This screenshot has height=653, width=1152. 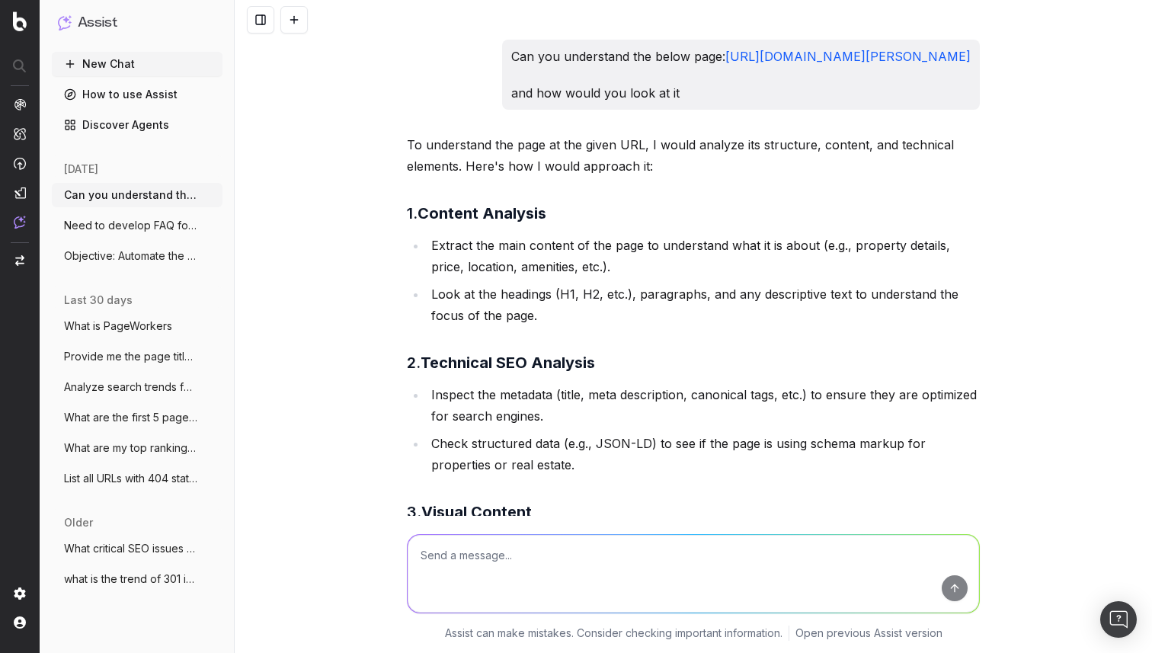 I want to click on a: Discover Agents, so click(x=137, y=125).